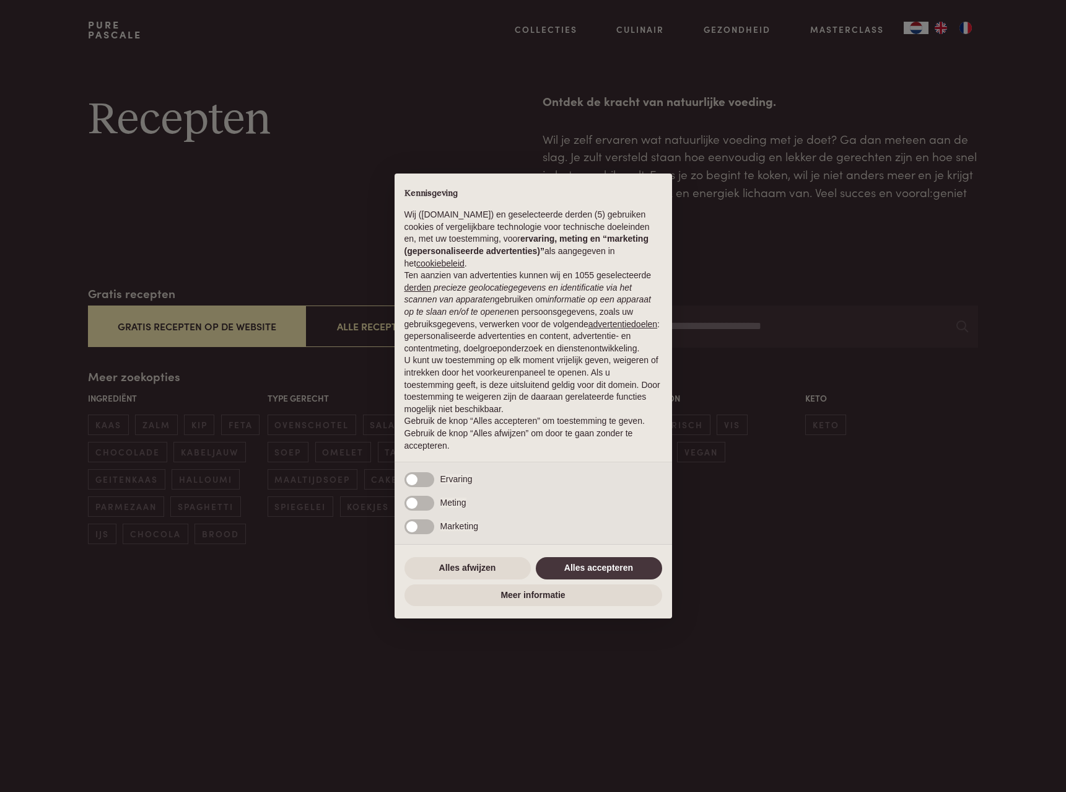 The height and width of the screenshot is (792, 1066). Describe the element at coordinates (533, 385) in the screenshot. I see `p: U kunt uw toestemming op elk moment vrijelijk geven, weigeren of intrekken door het voorkeurenpan...` at that location.